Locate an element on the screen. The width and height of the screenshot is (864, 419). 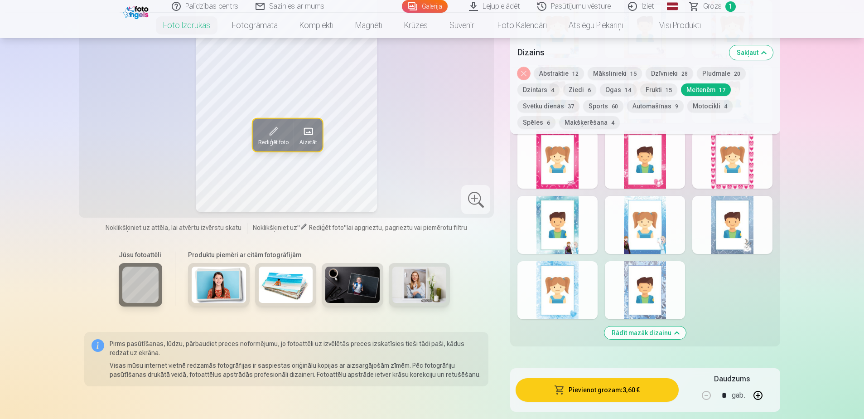
button: Ogas14 is located at coordinates (618, 90).